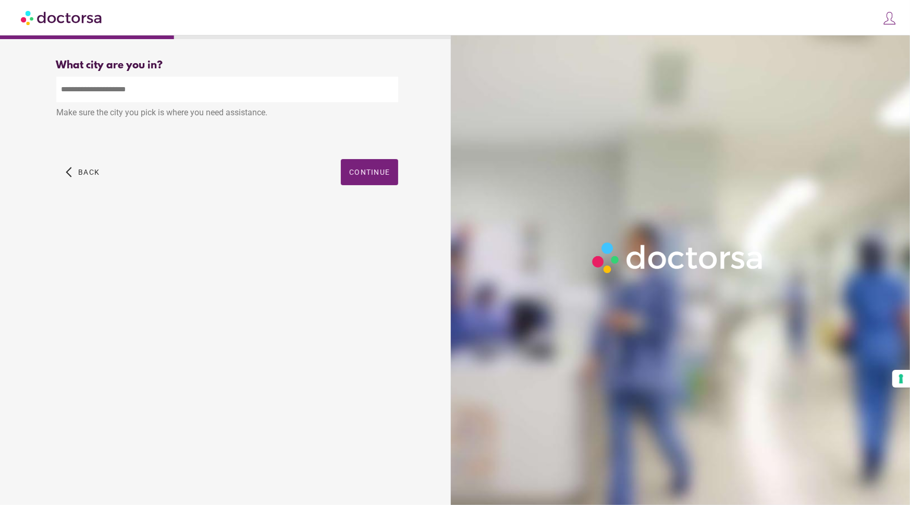  I want to click on img: icons8-customer-100.png, so click(890, 18).